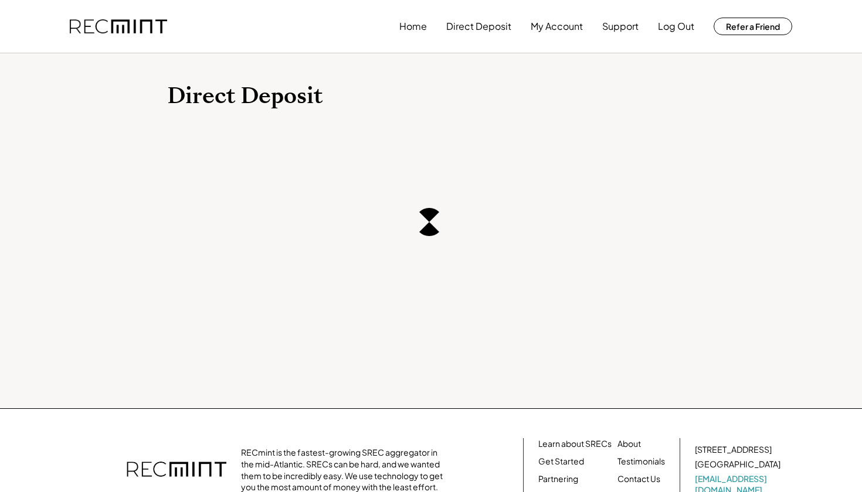  I want to click on a: Contact Us, so click(638, 480).